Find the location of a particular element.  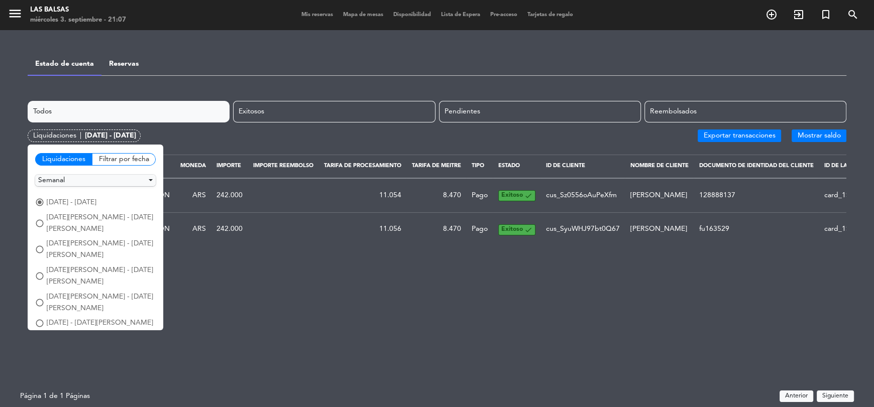

div: Reembolsados is located at coordinates (745, 111).